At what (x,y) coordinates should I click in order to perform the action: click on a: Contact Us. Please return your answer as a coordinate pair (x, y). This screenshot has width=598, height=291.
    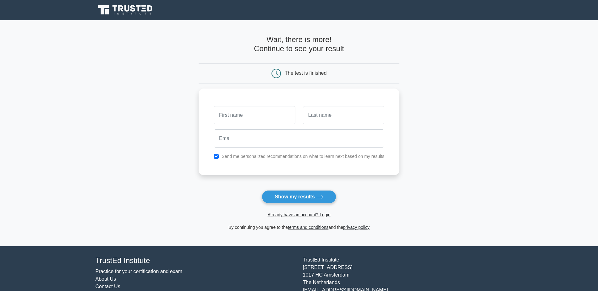
    Looking at the image, I should click on (108, 287).